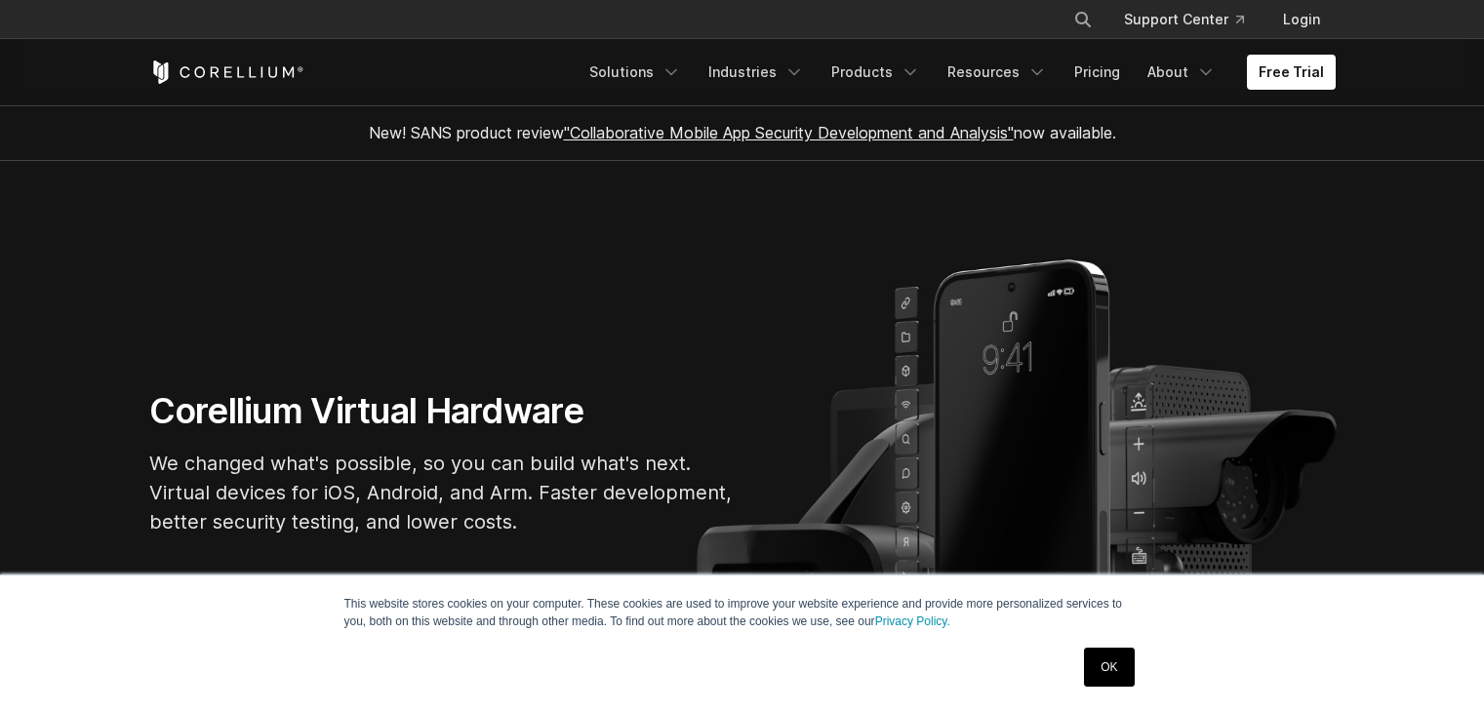  What do you see at coordinates (635, 72) in the screenshot?
I see `a: Solutions` at bounding box center [635, 72].